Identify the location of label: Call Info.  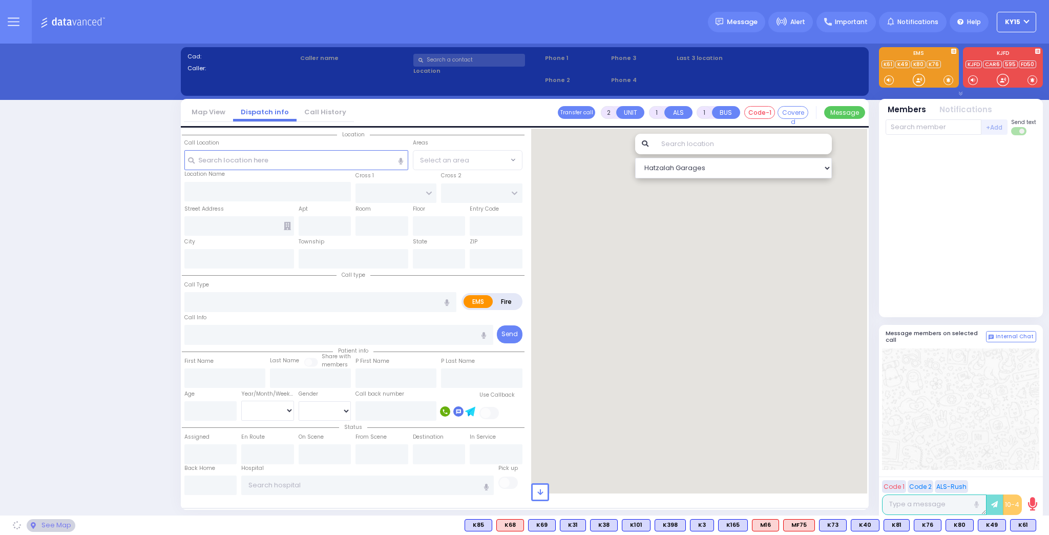
(195, 318).